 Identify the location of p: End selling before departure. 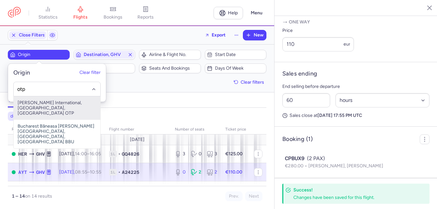
(356, 87).